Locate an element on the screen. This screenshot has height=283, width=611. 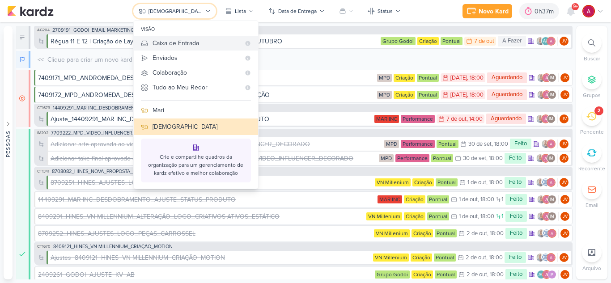
button: Novo Kard is located at coordinates (487, 11).